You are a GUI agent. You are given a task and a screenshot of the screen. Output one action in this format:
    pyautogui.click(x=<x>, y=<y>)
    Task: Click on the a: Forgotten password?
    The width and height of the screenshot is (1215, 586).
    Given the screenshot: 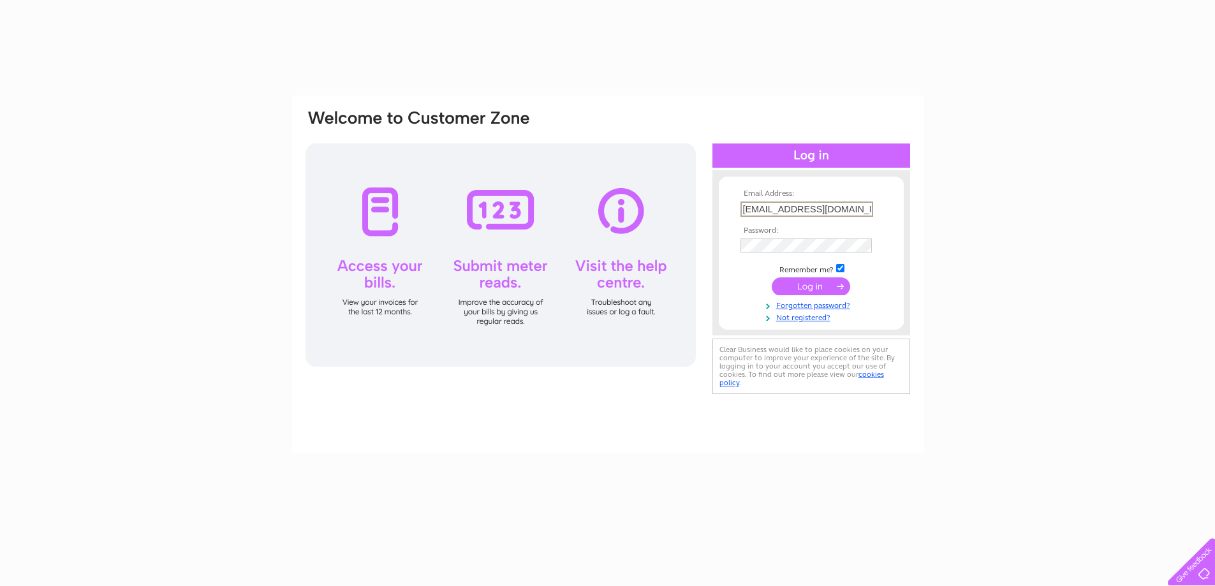 What is the action you would take?
    pyautogui.click(x=812, y=304)
    